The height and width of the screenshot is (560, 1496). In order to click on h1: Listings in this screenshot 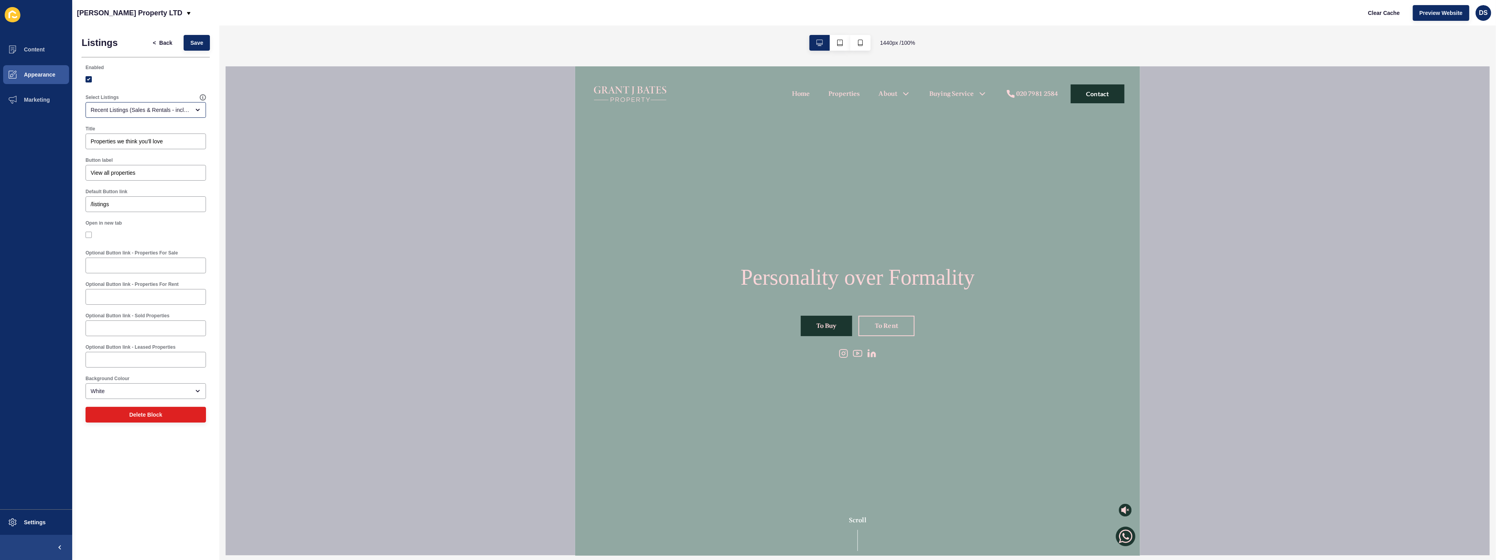, I will do `click(100, 43)`.